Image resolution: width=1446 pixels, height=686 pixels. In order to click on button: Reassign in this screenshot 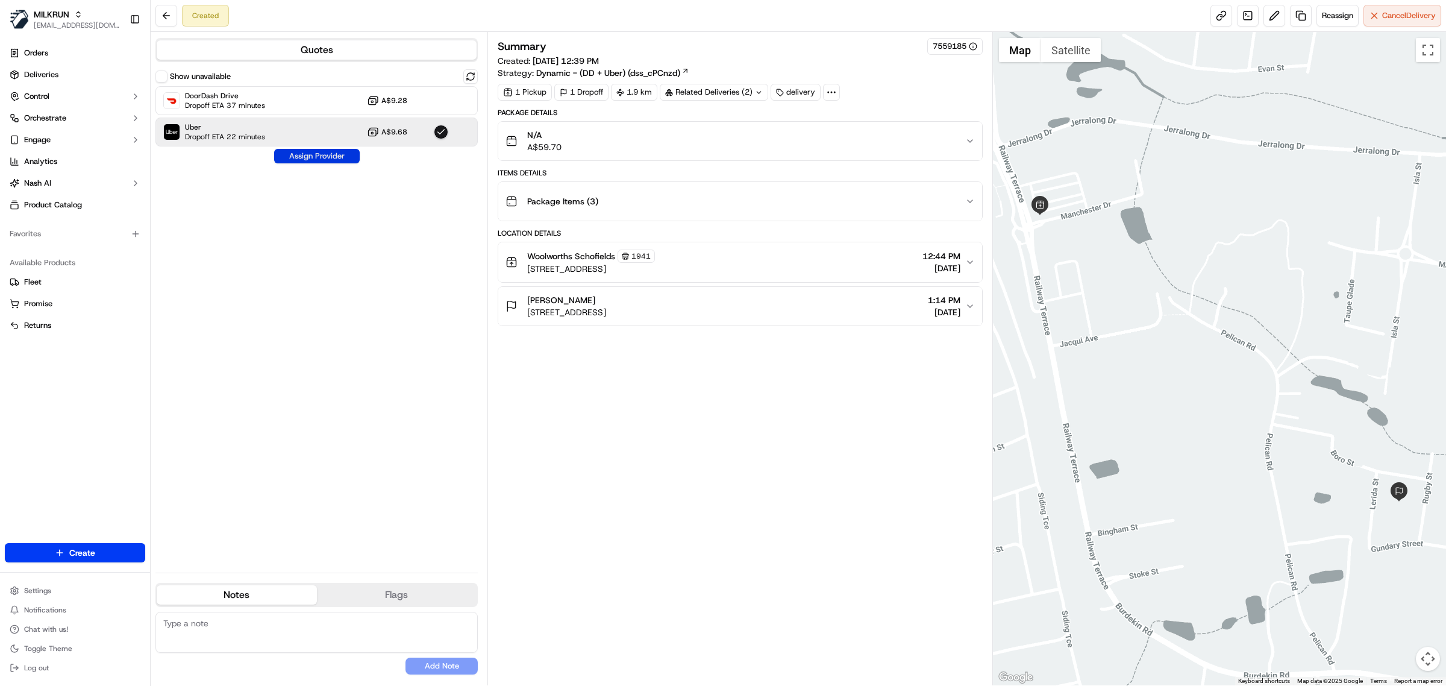, I will do `click(1338, 16)`.